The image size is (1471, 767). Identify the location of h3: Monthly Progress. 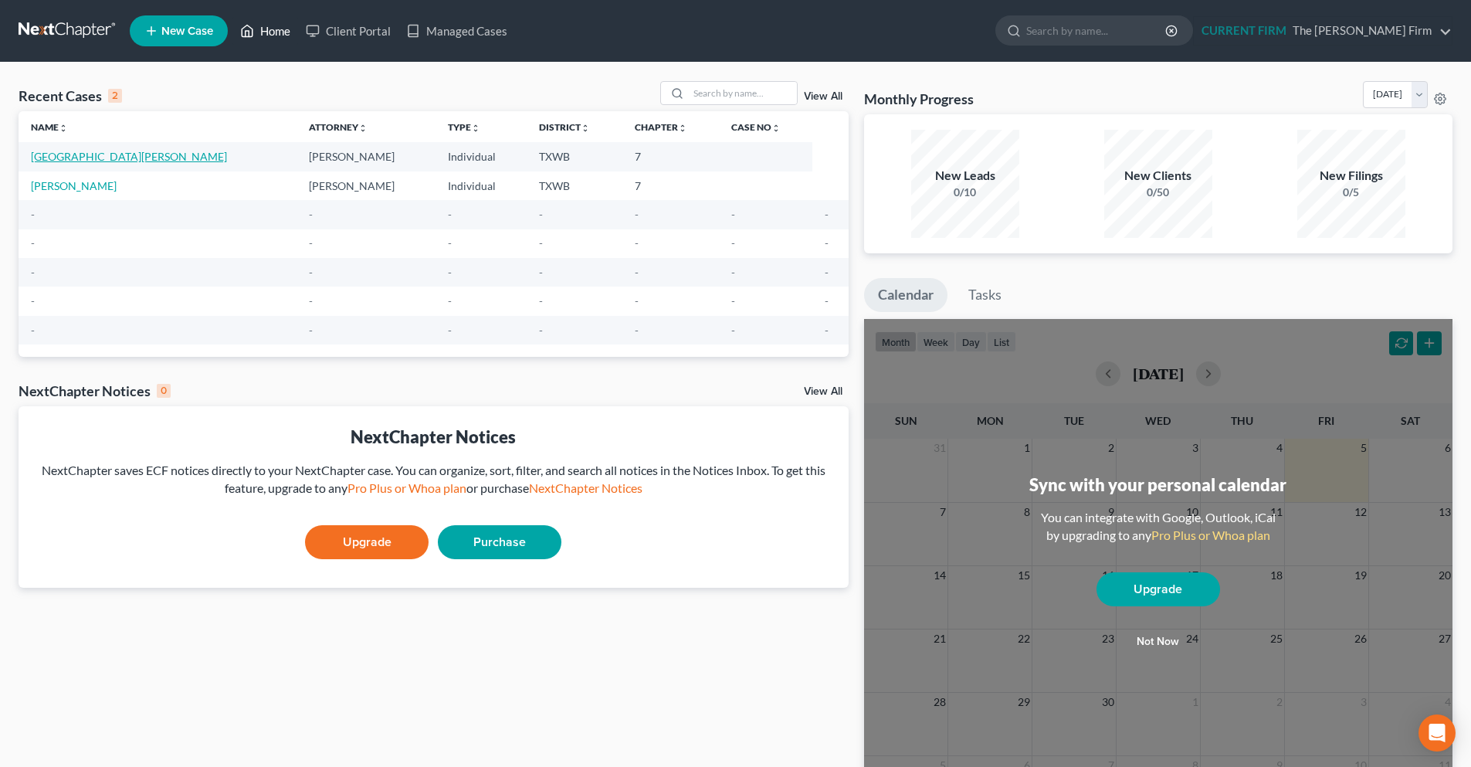
(919, 99).